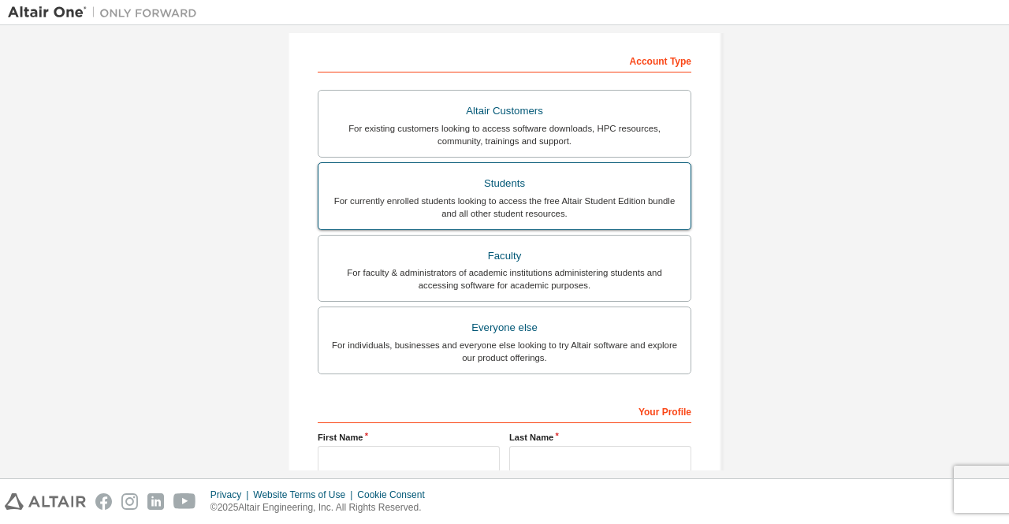 This screenshot has width=1009, height=524. What do you see at coordinates (103, 501) in the screenshot?
I see `img: facebook.svg` at bounding box center [103, 501].